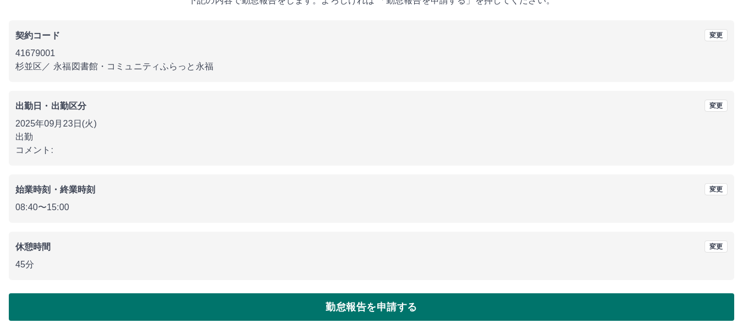  Describe the element at coordinates (371, 137) in the screenshot. I see `p: 出勤` at that location.